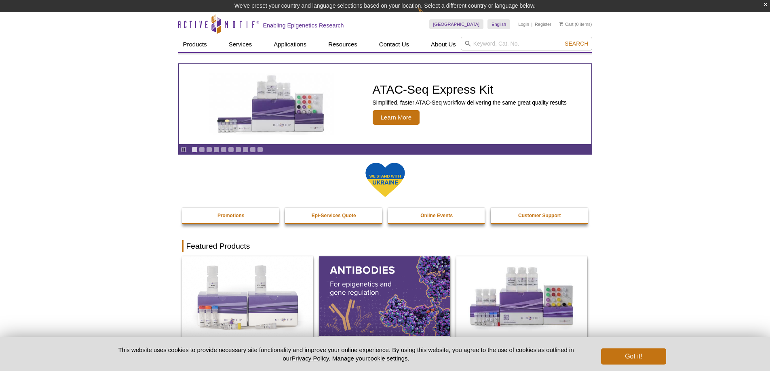 The height and width of the screenshot is (371, 770). I want to click on button: Got it!, so click(633, 357).